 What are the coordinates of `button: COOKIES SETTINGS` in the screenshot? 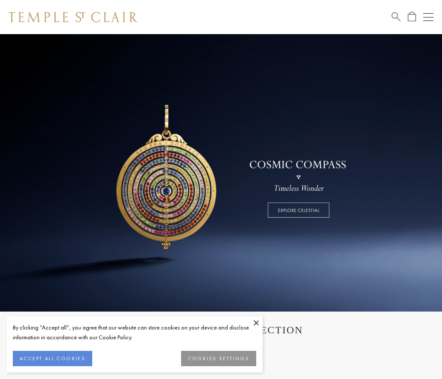 It's located at (219, 359).